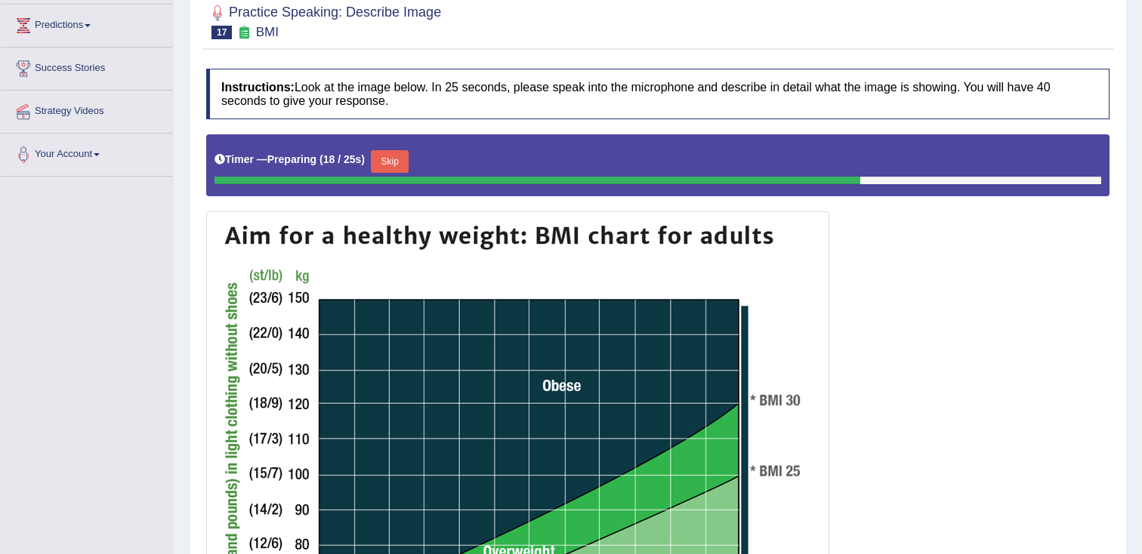 The width and height of the screenshot is (1142, 554). I want to click on b: Instructions:, so click(258, 87).